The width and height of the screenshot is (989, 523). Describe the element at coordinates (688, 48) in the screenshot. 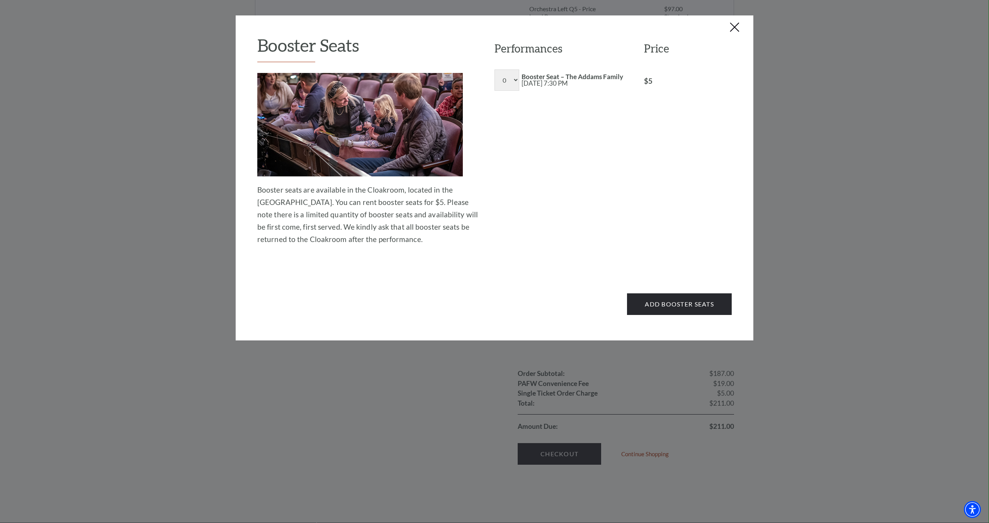

I see `h3: Price` at that location.